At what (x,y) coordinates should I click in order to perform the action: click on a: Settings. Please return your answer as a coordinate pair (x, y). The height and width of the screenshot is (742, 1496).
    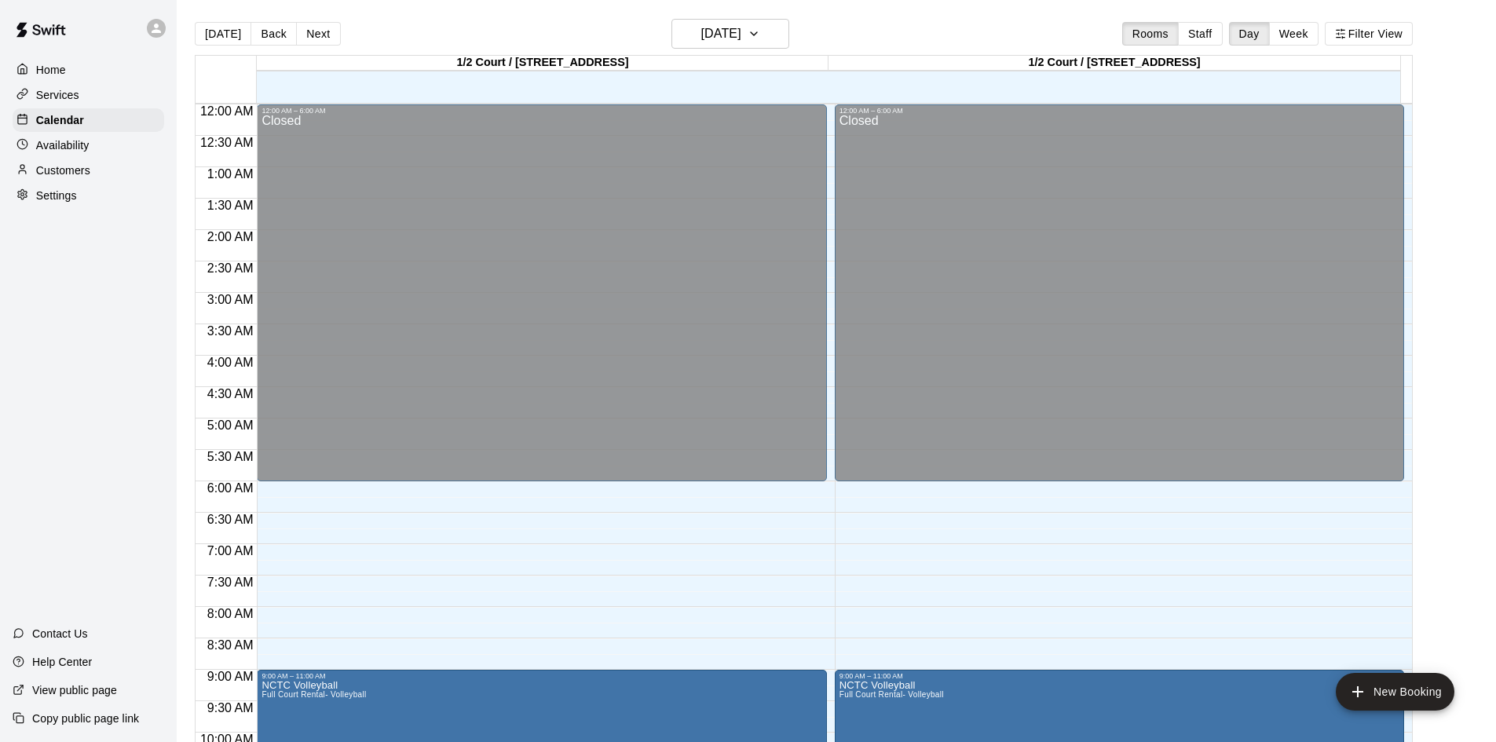
    Looking at the image, I should click on (88, 196).